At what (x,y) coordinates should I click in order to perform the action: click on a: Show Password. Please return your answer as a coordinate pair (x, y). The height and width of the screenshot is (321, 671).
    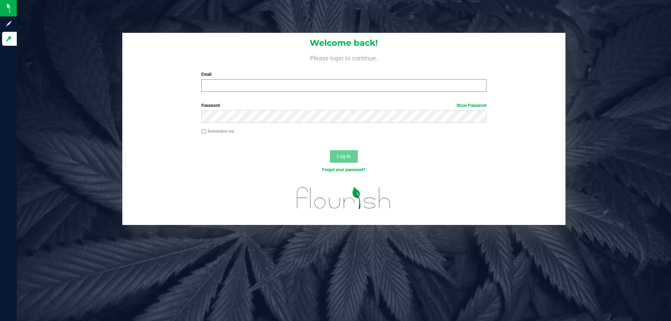
    Looking at the image, I should click on (471, 106).